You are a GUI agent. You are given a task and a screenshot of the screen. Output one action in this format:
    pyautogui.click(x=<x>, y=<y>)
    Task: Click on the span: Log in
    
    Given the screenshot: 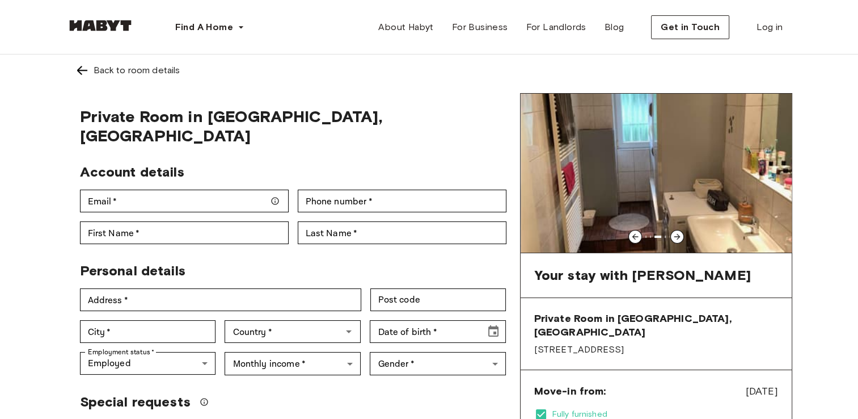 What is the action you would take?
    pyautogui.click(x=770, y=27)
    